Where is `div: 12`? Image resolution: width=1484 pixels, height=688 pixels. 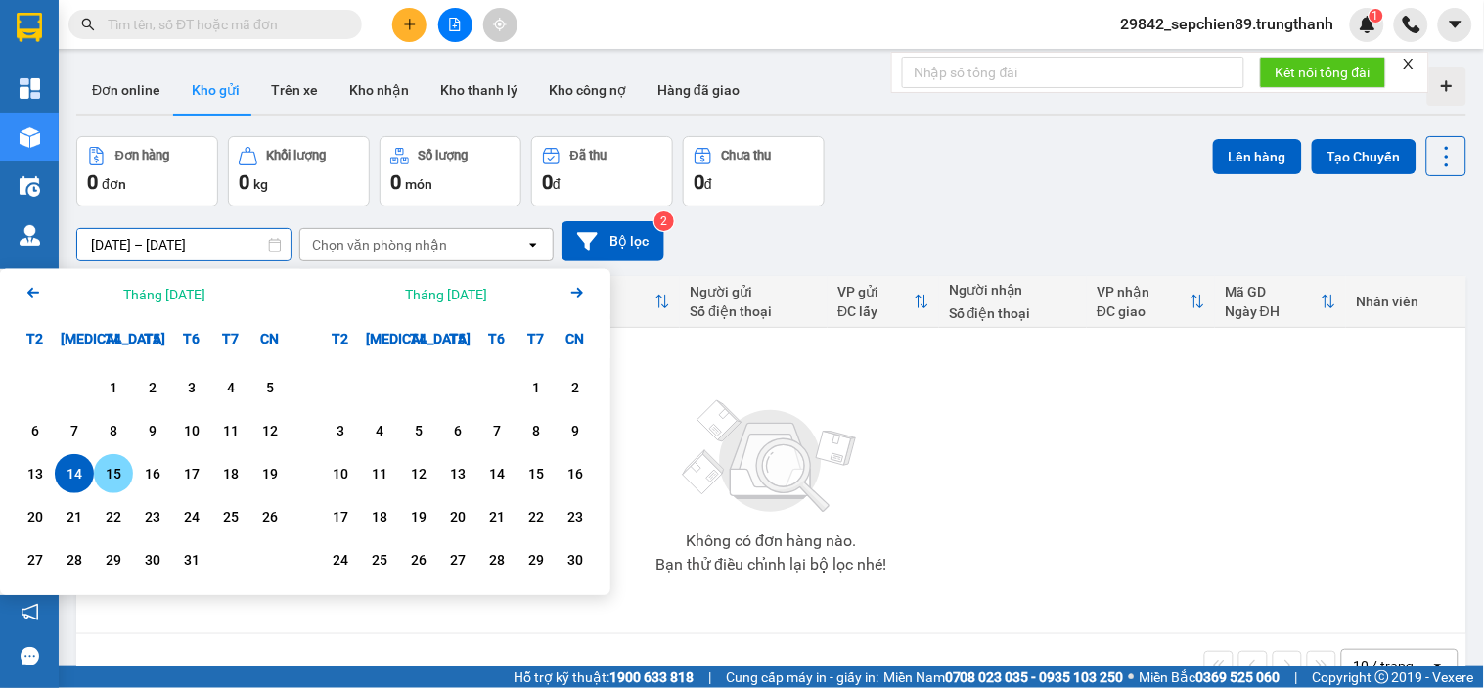
div: 12 is located at coordinates (419, 474).